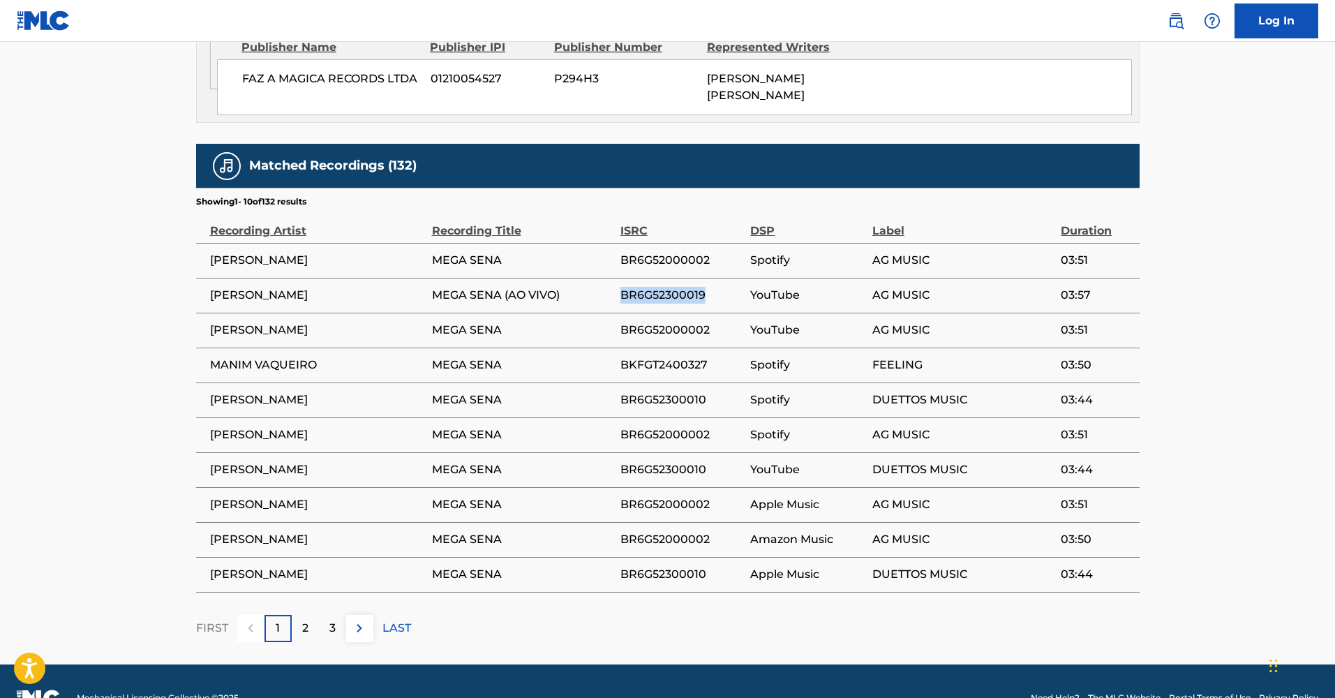  What do you see at coordinates (318, 365) in the screenshot?
I see `span: MANIM VAQUEIRO` at bounding box center [318, 365].